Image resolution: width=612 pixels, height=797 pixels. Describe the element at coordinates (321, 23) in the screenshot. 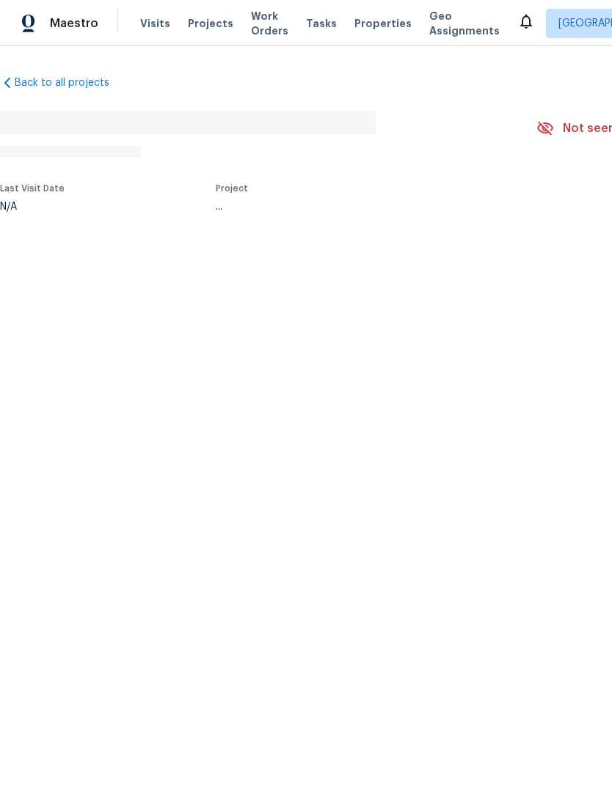

I see `span: Tasks` at that location.